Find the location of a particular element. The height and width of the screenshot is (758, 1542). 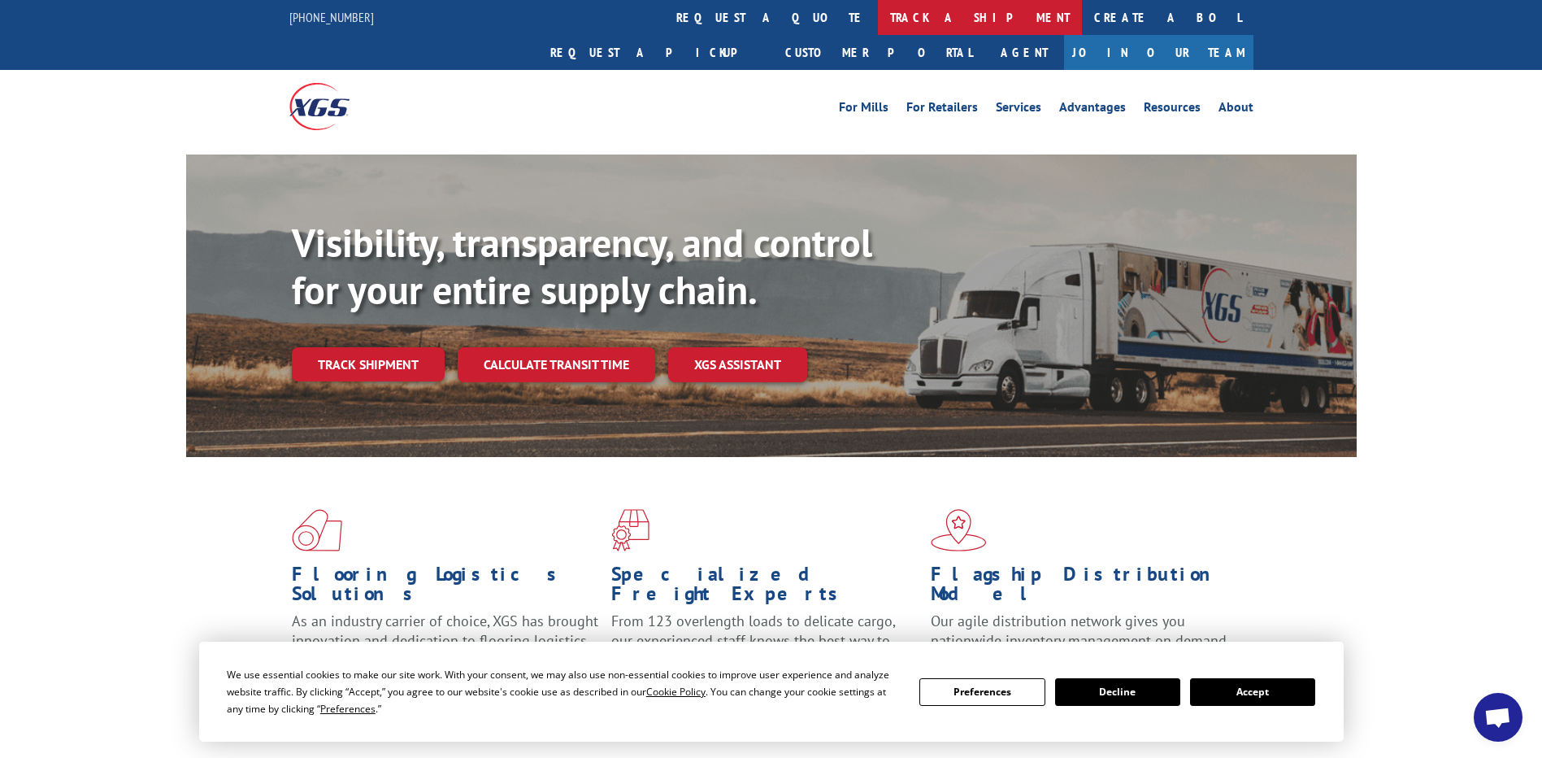

button: Decline is located at coordinates (1118, 692).